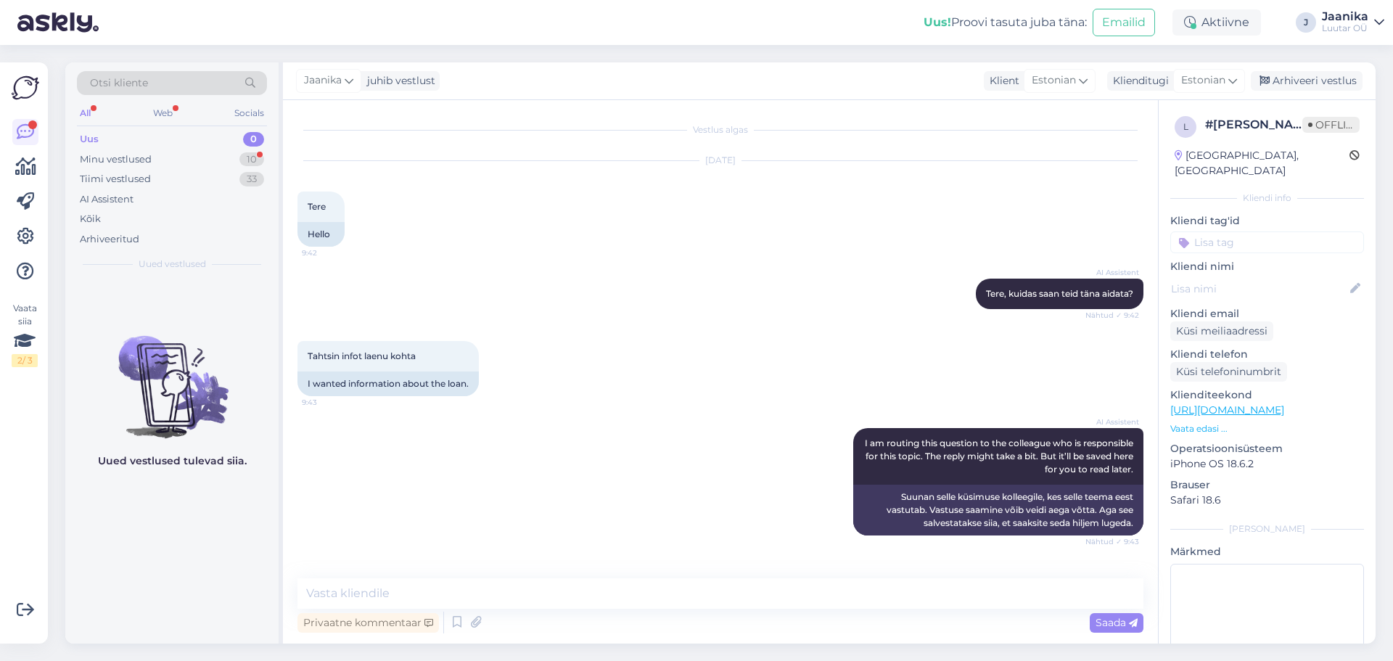  What do you see at coordinates (1228, 371) in the screenshot?
I see `div: Küsi telefoninumbrit` at bounding box center [1228, 371].